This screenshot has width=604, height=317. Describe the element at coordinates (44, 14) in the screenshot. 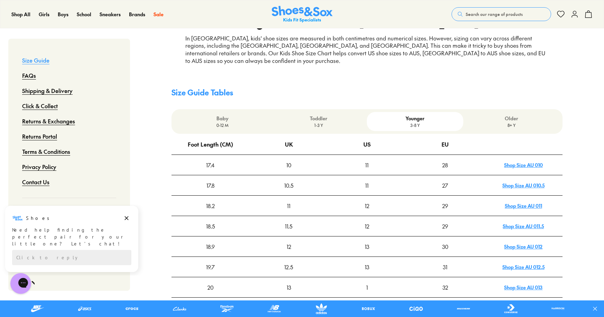

I see `span: Girls` at that location.